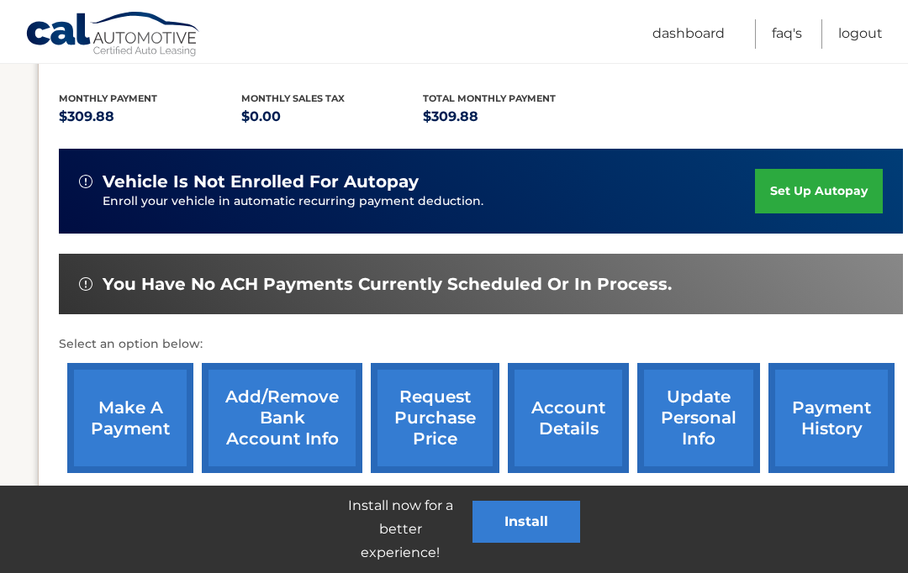 The width and height of the screenshot is (908, 573). Describe the element at coordinates (400, 529) in the screenshot. I see `p: Install now for a better experience!` at that location.